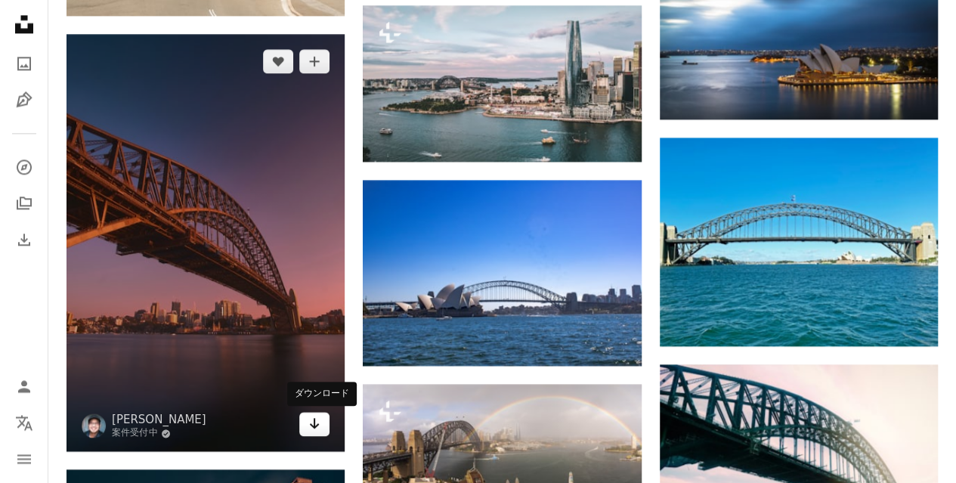 The height and width of the screenshot is (483, 956). What do you see at coordinates (502, 273) in the screenshot?
I see `a: オーストラリアのシドニー・オペラハウス` at bounding box center [502, 273].